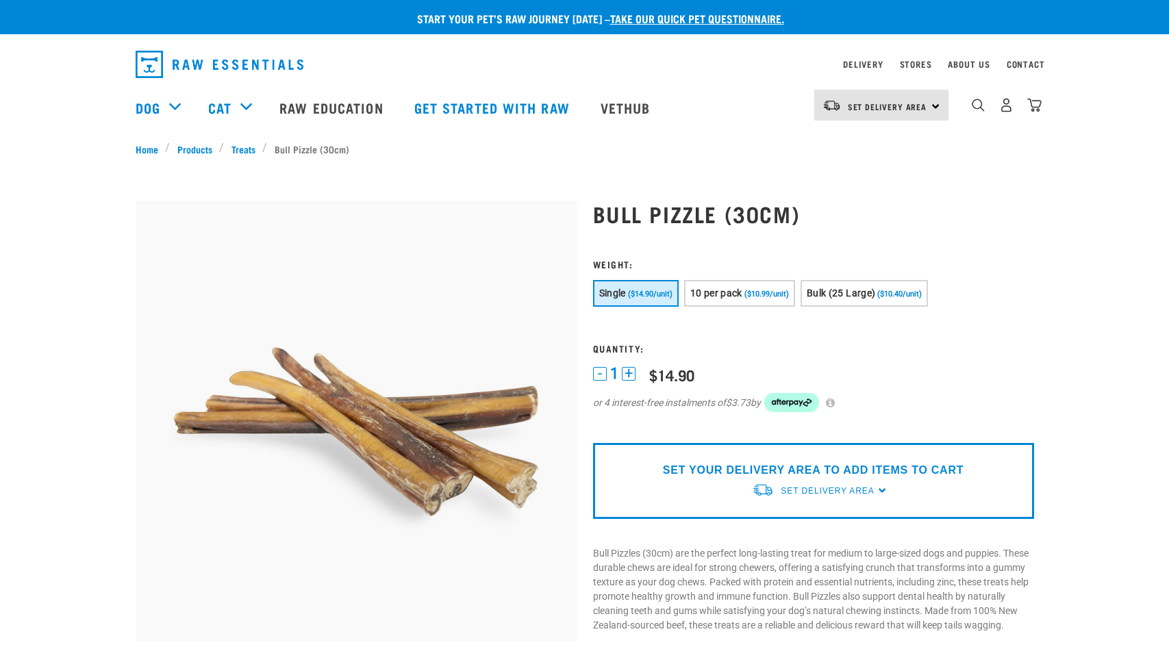  I want to click on div: or 4 interest-free instalments of by, so click(813, 403).